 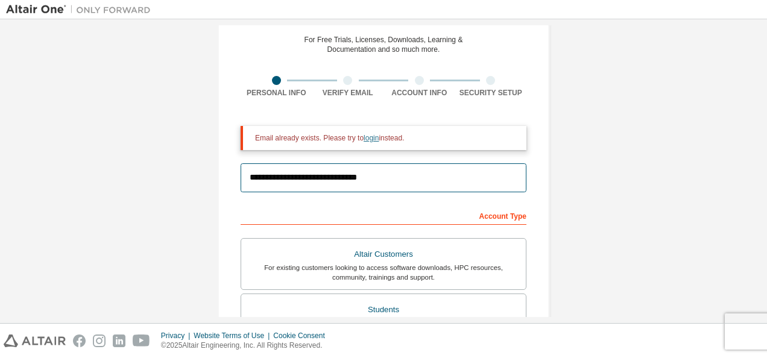 I want to click on div: Email already exists. Please try to instead., so click(x=386, y=138).